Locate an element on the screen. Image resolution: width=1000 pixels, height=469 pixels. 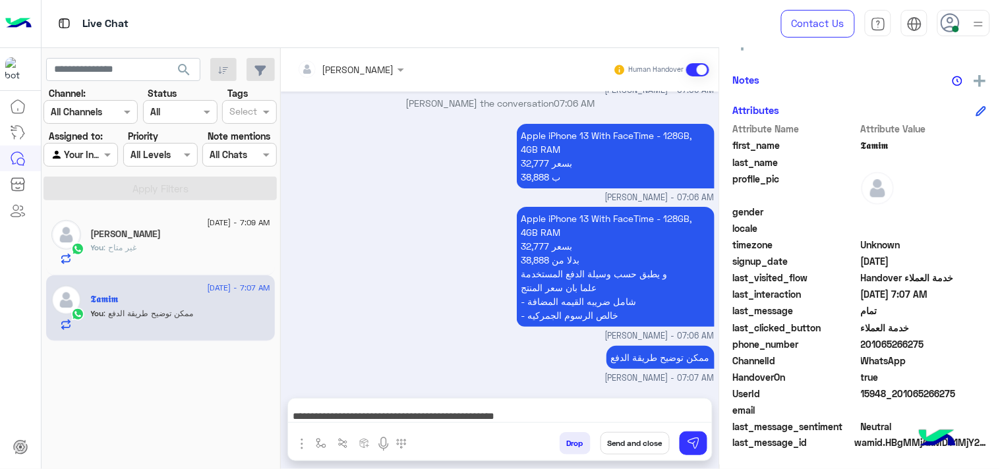
img: notes is located at coordinates (958, 81).